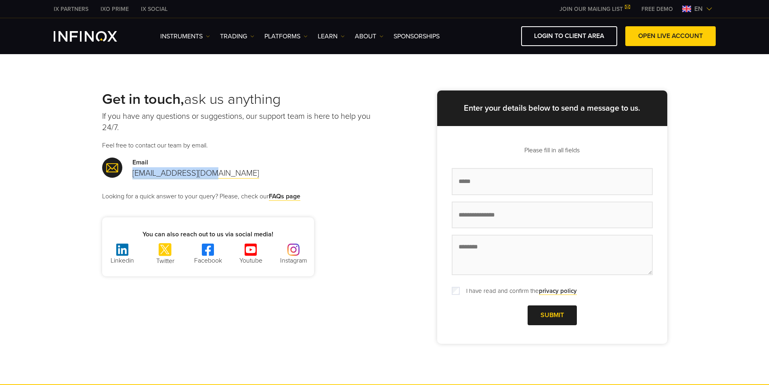  What do you see at coordinates (698, 9) in the screenshot?
I see `span: en` at bounding box center [698, 9].